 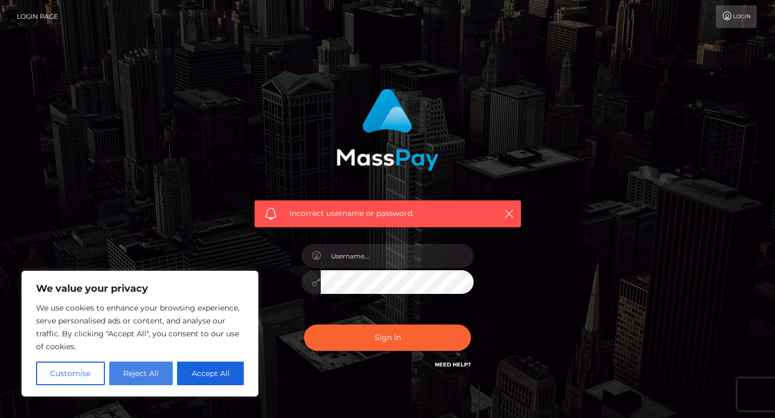 I want to click on button: Sign in, so click(x=387, y=338).